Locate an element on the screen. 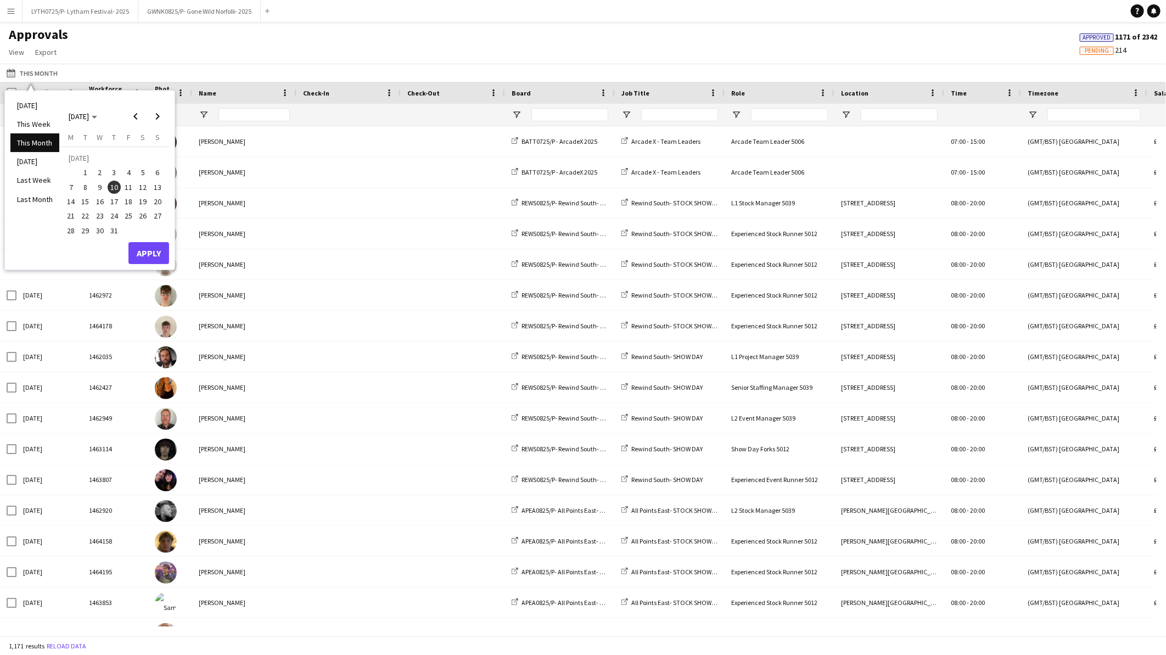  button: 09-07-2025 is located at coordinates (100, 187).